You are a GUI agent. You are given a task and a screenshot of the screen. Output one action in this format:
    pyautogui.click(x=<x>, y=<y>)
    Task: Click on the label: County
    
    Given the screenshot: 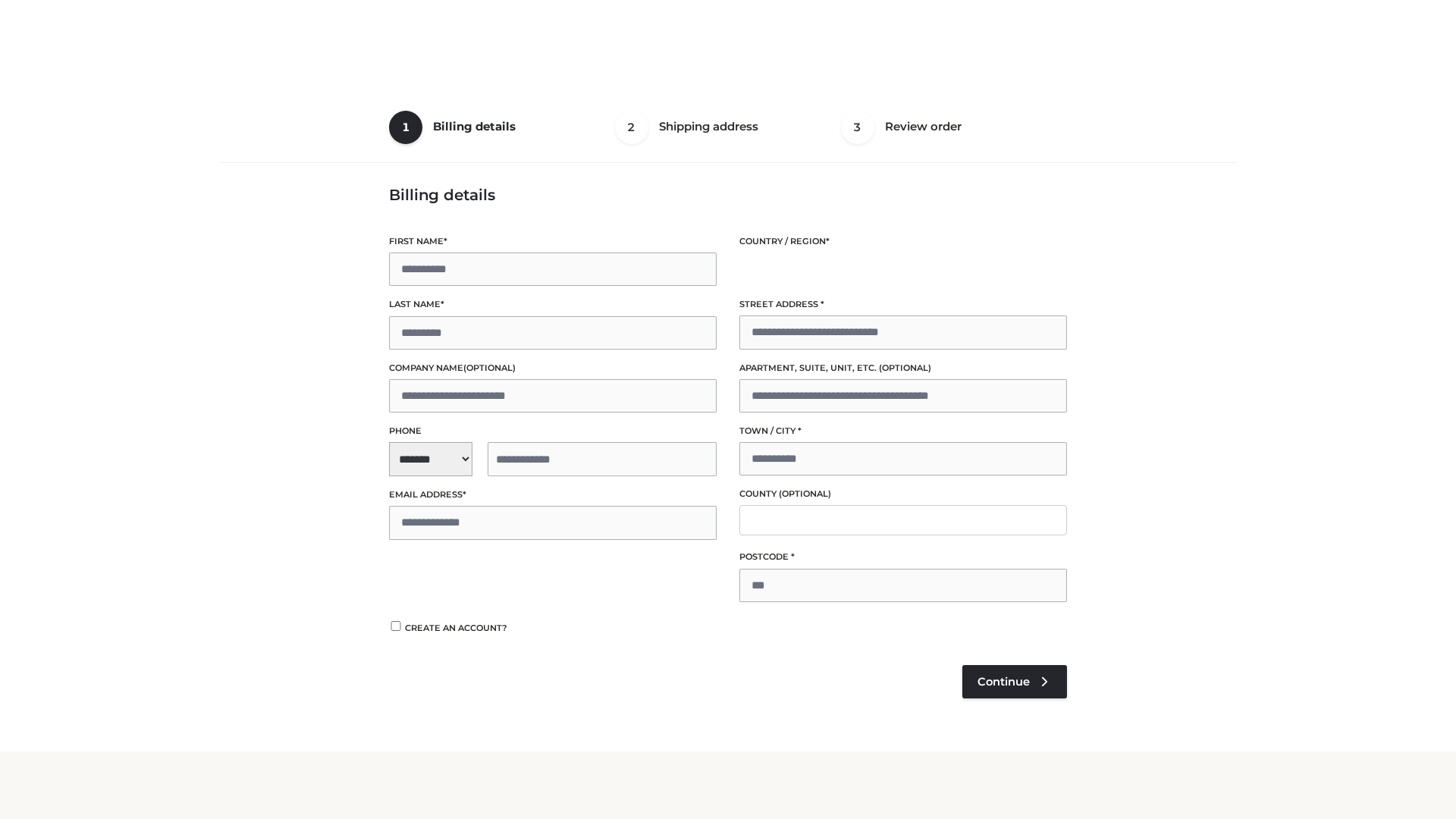 What is the action you would take?
    pyautogui.click(x=904, y=493)
    